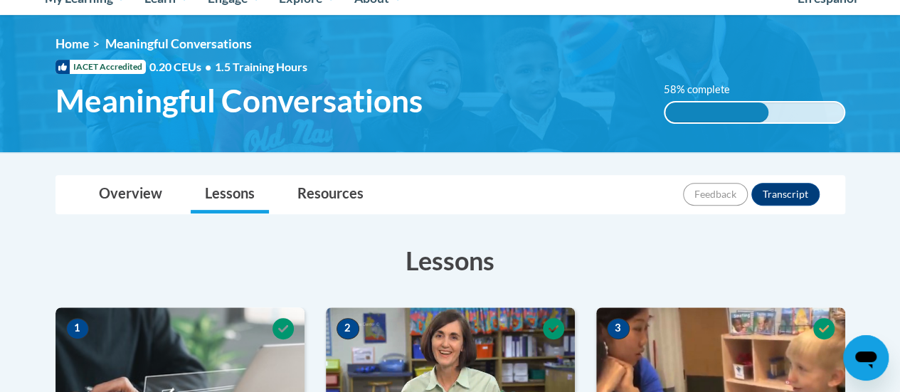 The height and width of the screenshot is (392, 900). I want to click on label: 58% complete, so click(705, 90).